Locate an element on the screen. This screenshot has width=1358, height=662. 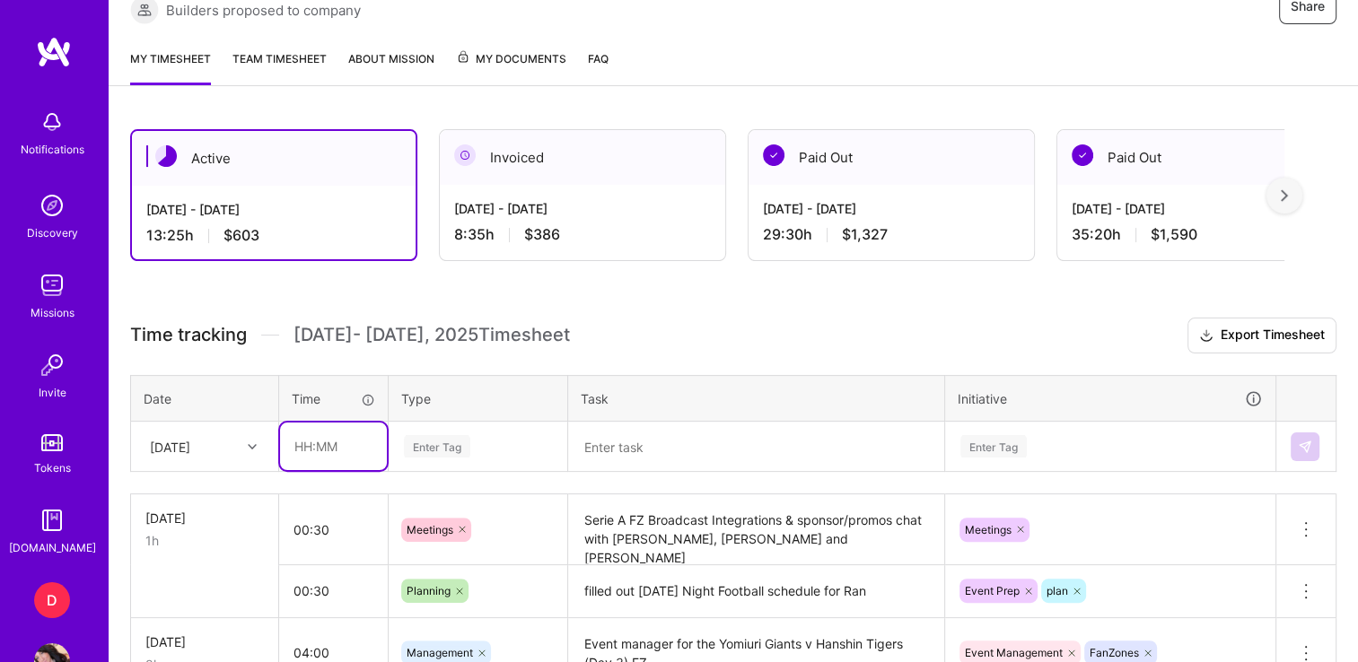
div: Invoiced is located at coordinates (582, 157).